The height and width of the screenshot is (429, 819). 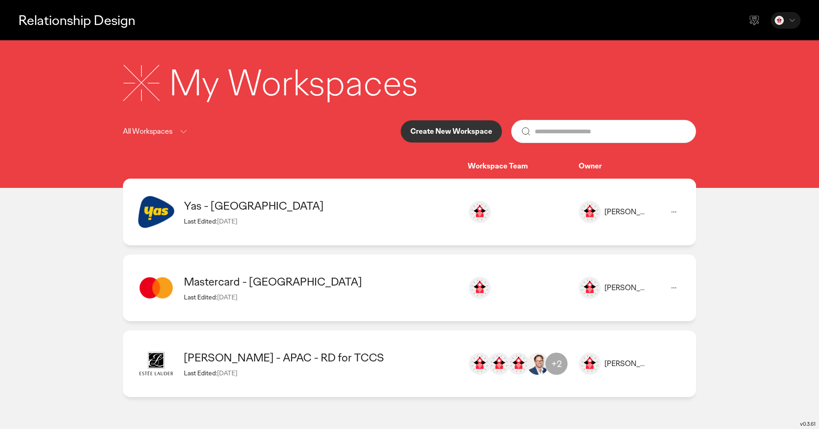 What do you see at coordinates (321, 357) in the screenshot?
I see `div: Estee Lauder - APAC - RD for TCCS` at bounding box center [321, 357].